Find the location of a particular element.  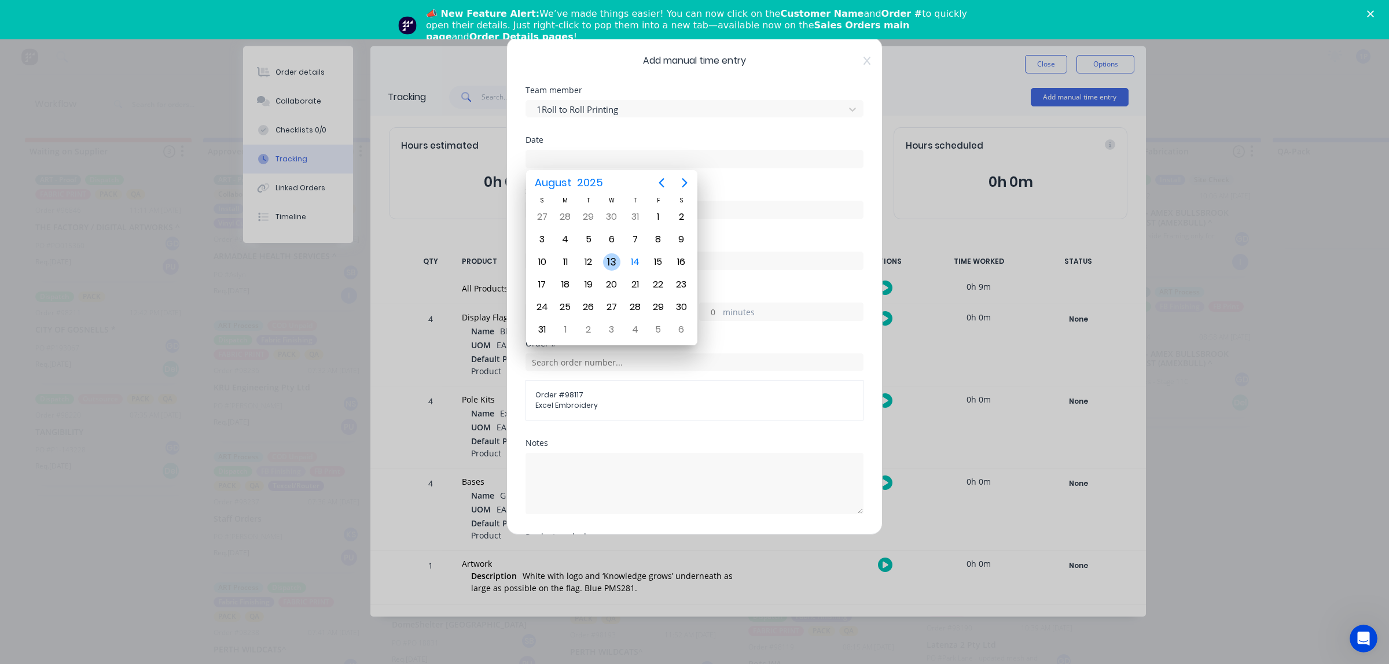

div: Saturday, August 9, 2025 is located at coordinates (681, 240).